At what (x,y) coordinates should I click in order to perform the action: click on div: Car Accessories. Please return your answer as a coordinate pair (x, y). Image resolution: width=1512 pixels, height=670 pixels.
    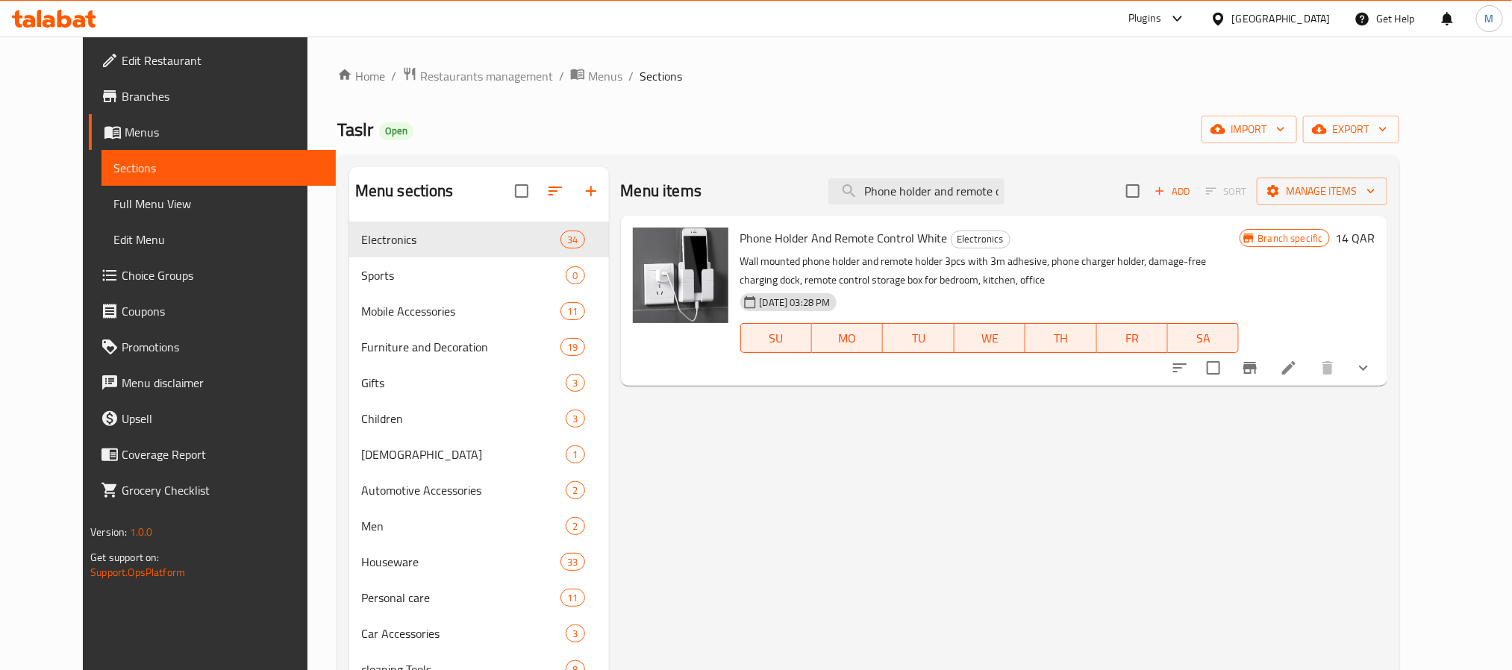
    Looking at the image, I should click on (464, 634).